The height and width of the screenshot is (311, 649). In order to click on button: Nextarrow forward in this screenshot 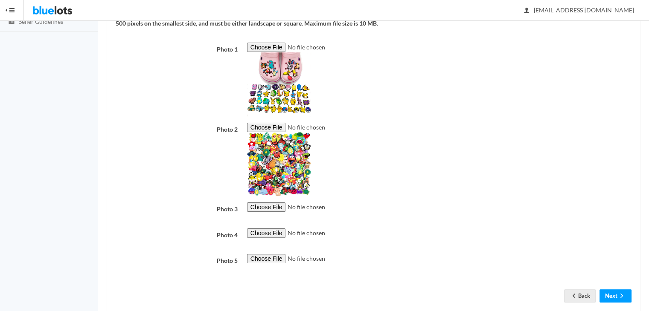, I will do `click(615, 296)`.